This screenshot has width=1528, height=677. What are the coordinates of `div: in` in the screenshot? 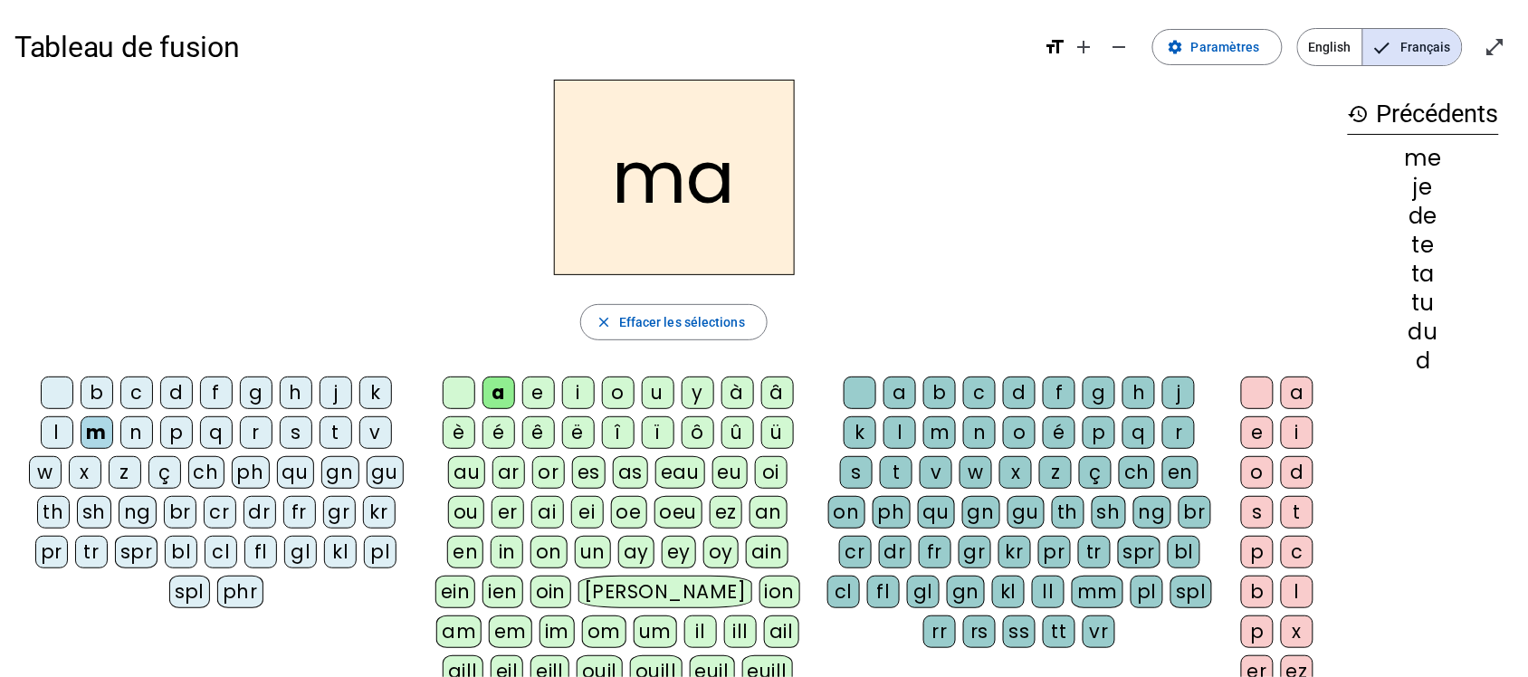 It's located at (507, 552).